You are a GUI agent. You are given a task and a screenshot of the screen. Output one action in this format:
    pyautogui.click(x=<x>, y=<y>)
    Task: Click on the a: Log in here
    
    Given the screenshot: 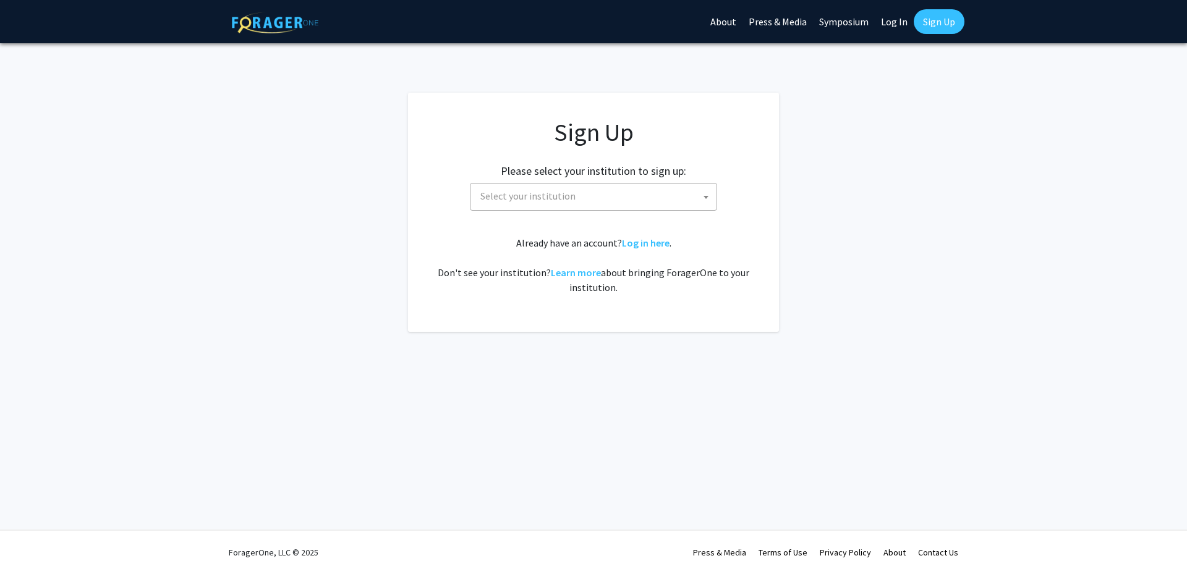 What is the action you would take?
    pyautogui.click(x=645, y=243)
    